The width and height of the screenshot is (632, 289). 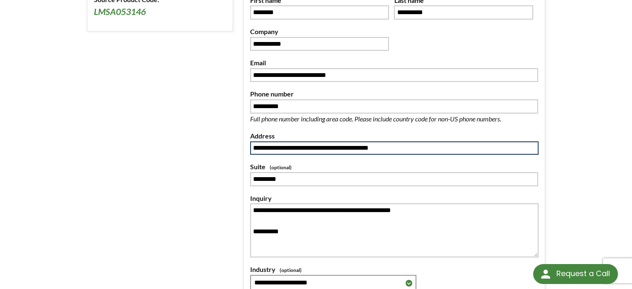 I want to click on label: Email, so click(x=394, y=63).